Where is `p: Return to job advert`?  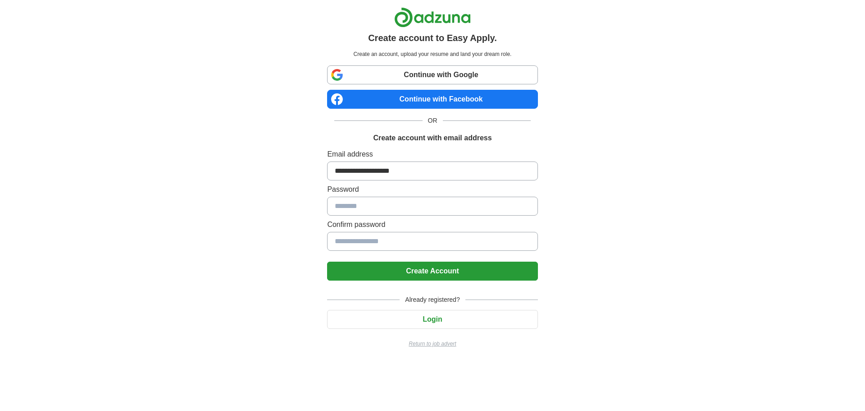
p: Return to job advert is located at coordinates (432, 343).